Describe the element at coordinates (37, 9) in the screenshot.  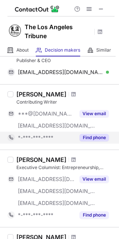
I see `img: ContactOut v5.3.10` at that location.